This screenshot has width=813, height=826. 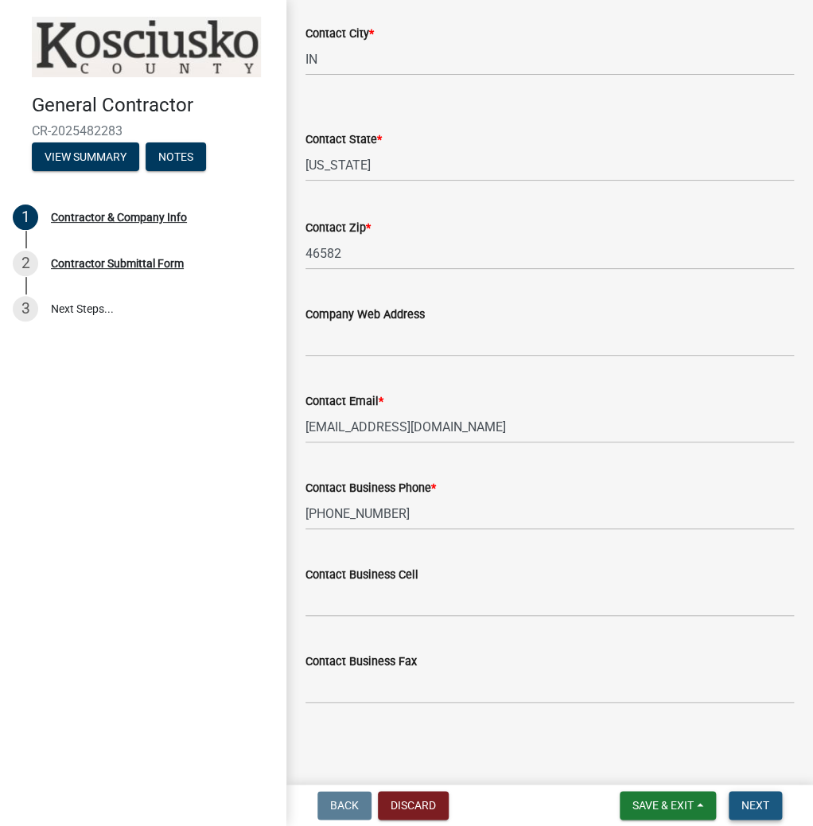 I want to click on div: 1, so click(x=25, y=217).